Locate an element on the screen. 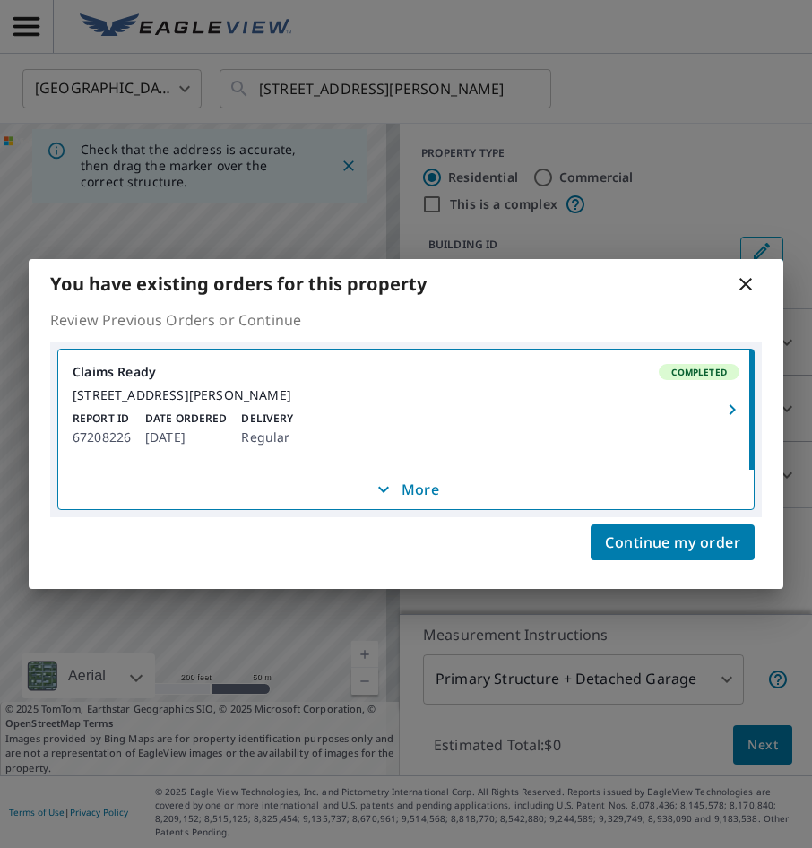  b: You have existing orders for this property is located at coordinates (239, 283).